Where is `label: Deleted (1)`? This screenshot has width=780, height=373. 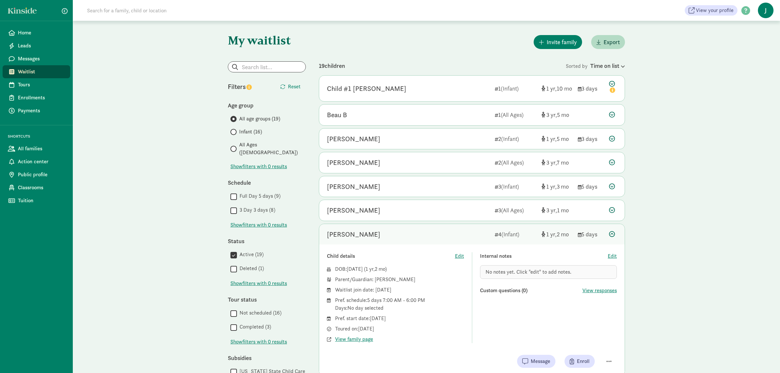 label: Deleted (1) is located at coordinates (250, 269).